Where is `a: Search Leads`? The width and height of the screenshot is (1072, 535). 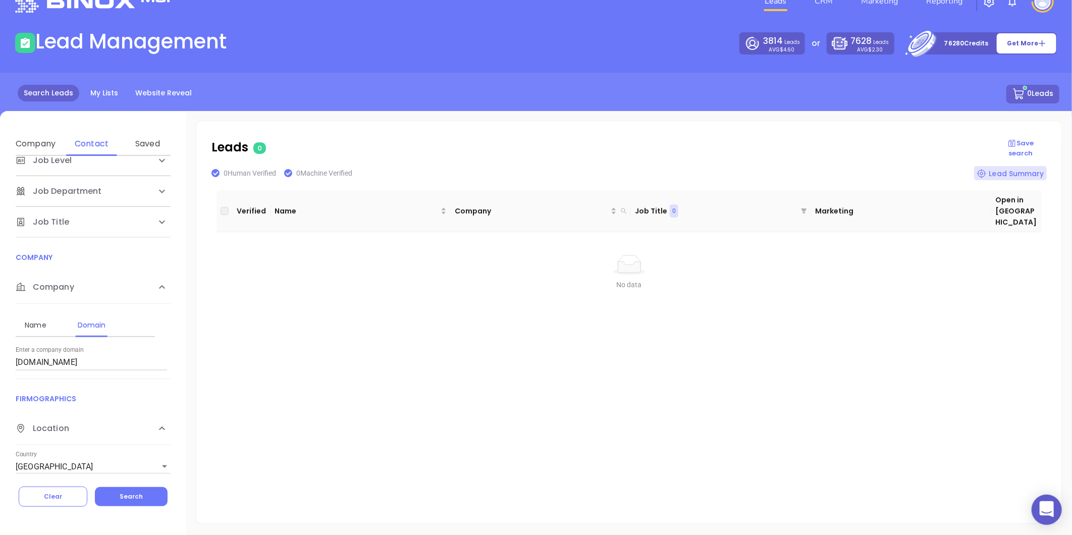
a: Search Leads is located at coordinates (48, 93).